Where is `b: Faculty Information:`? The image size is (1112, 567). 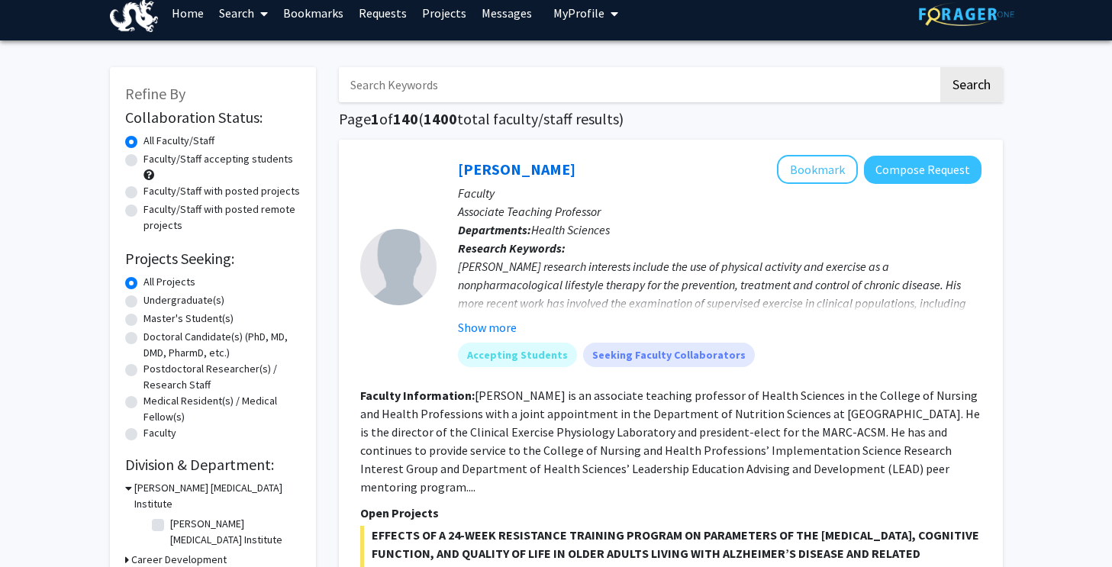
b: Faculty Information: is located at coordinates (418, 395).